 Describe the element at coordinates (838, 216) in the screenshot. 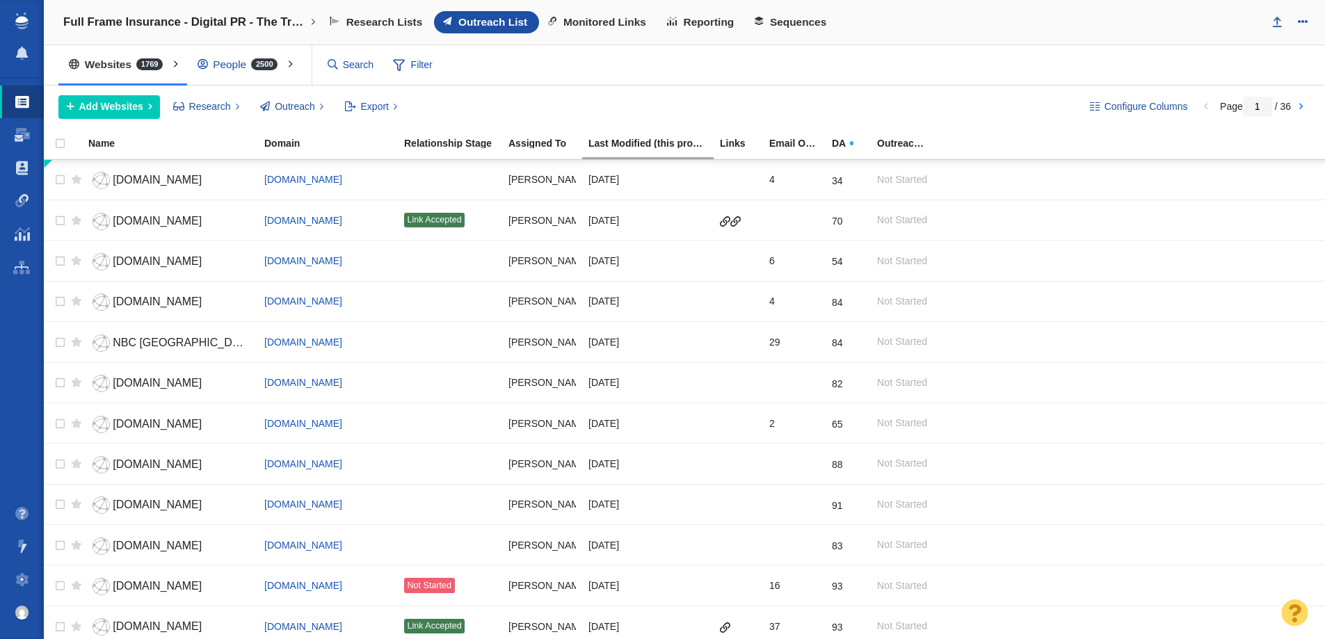

I see `div: 70` at that location.